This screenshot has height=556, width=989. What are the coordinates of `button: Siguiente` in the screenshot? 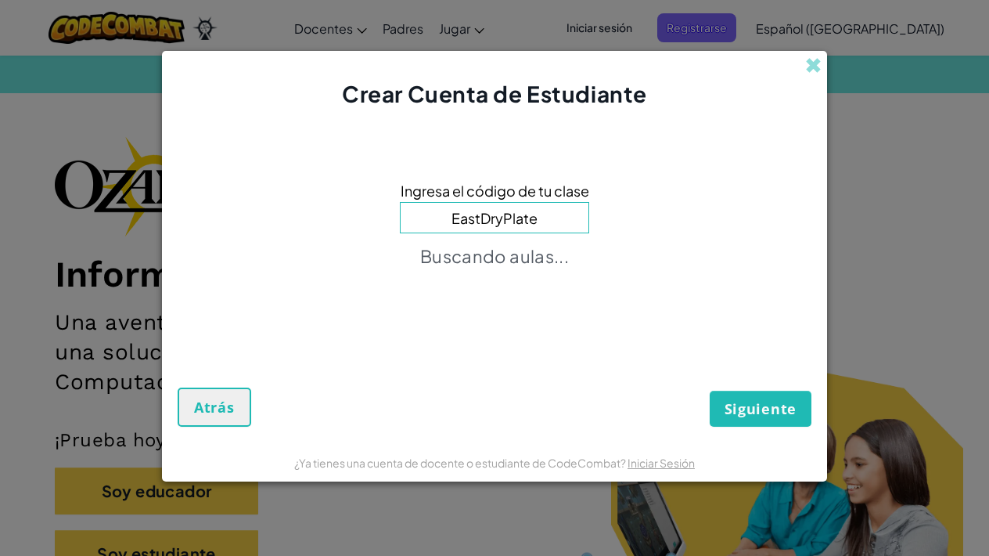 It's located at (761, 409).